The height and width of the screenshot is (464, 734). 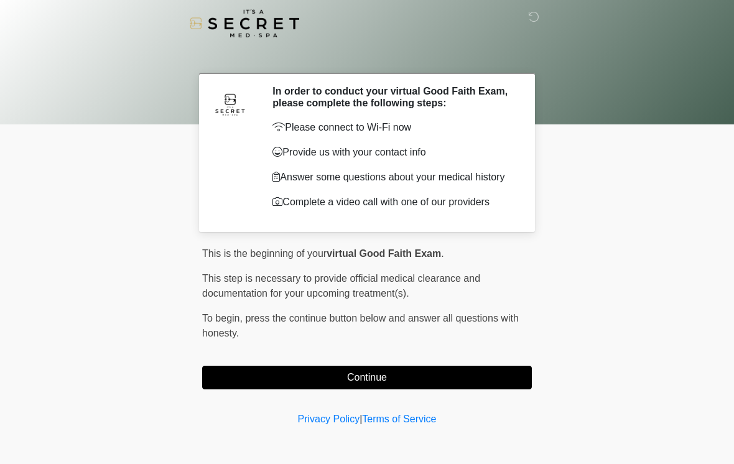 I want to click on strong: virtual Good Faith Exam, so click(x=384, y=253).